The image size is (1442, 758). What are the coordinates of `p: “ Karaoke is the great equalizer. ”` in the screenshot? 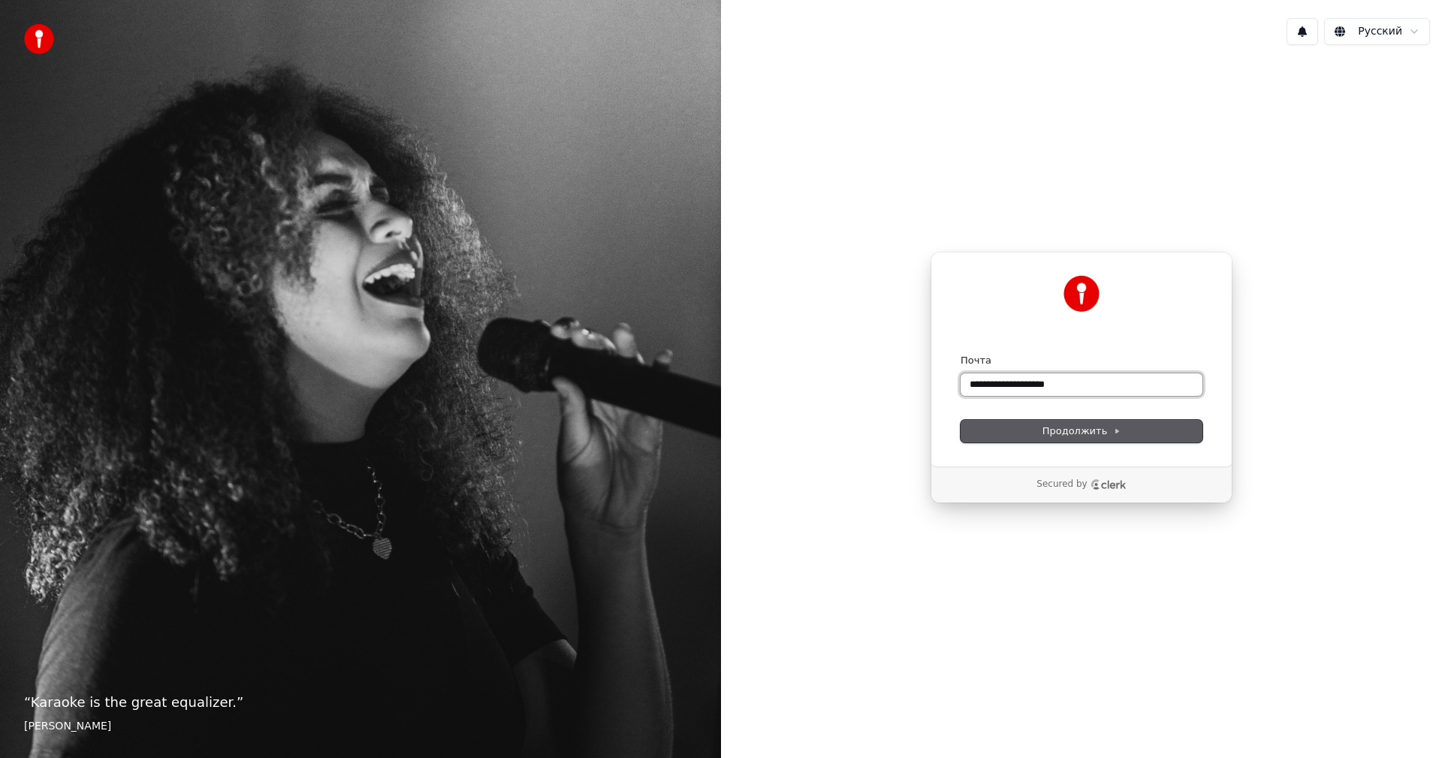 It's located at (361, 702).